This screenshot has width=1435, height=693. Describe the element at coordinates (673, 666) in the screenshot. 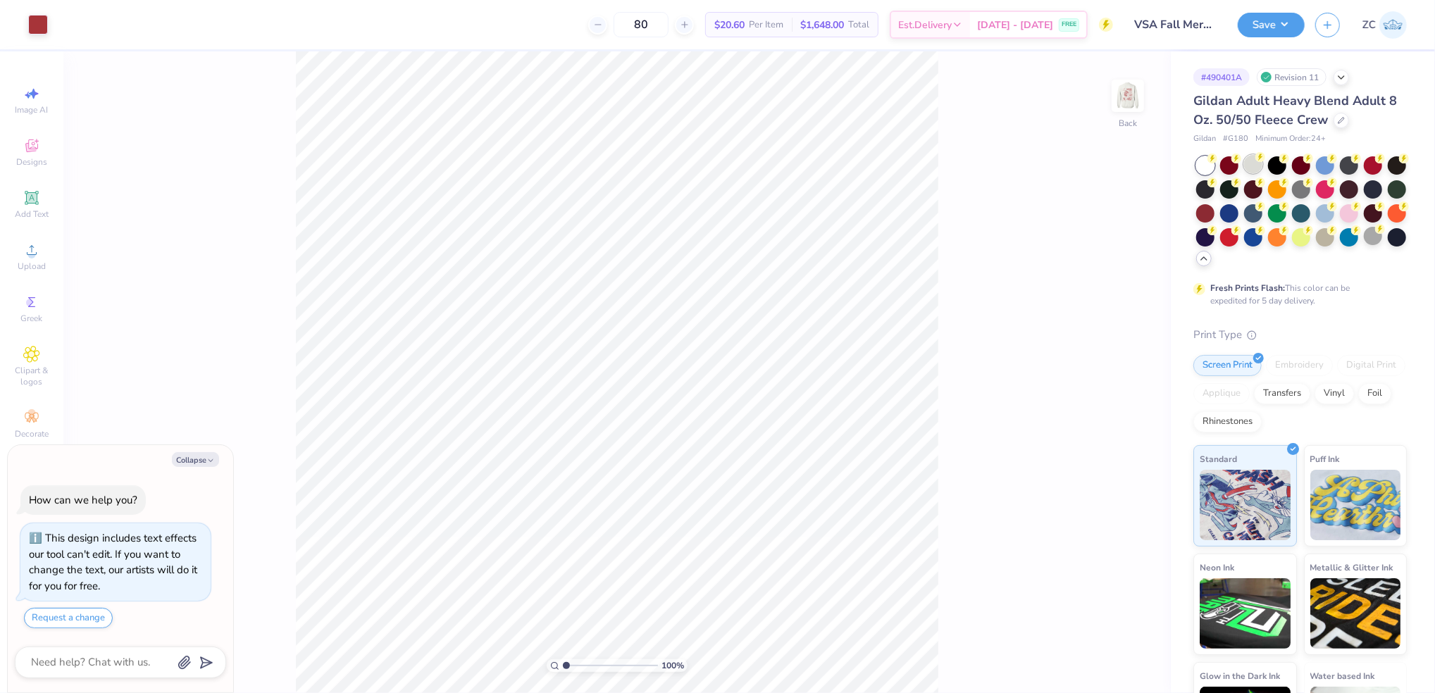

I see `span: 100 %` at that location.